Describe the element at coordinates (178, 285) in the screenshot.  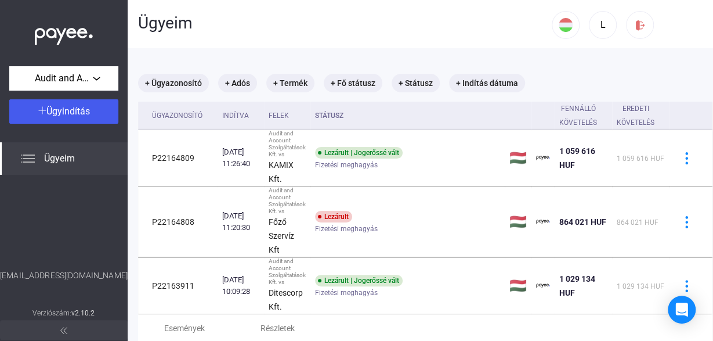
I see `td: P22163911` at that location.